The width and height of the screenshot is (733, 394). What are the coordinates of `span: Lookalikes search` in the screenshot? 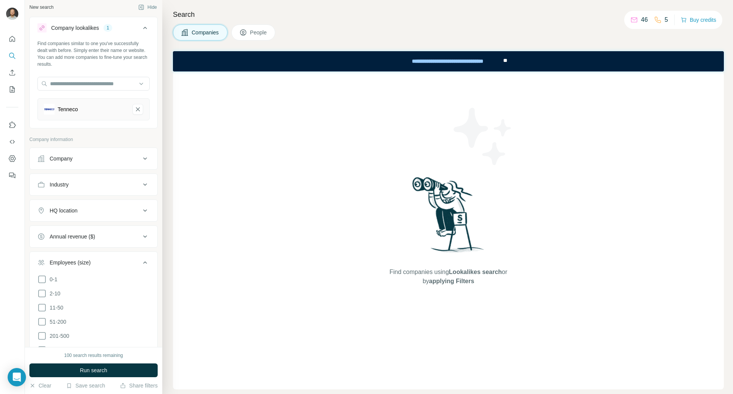 It's located at (475, 272).